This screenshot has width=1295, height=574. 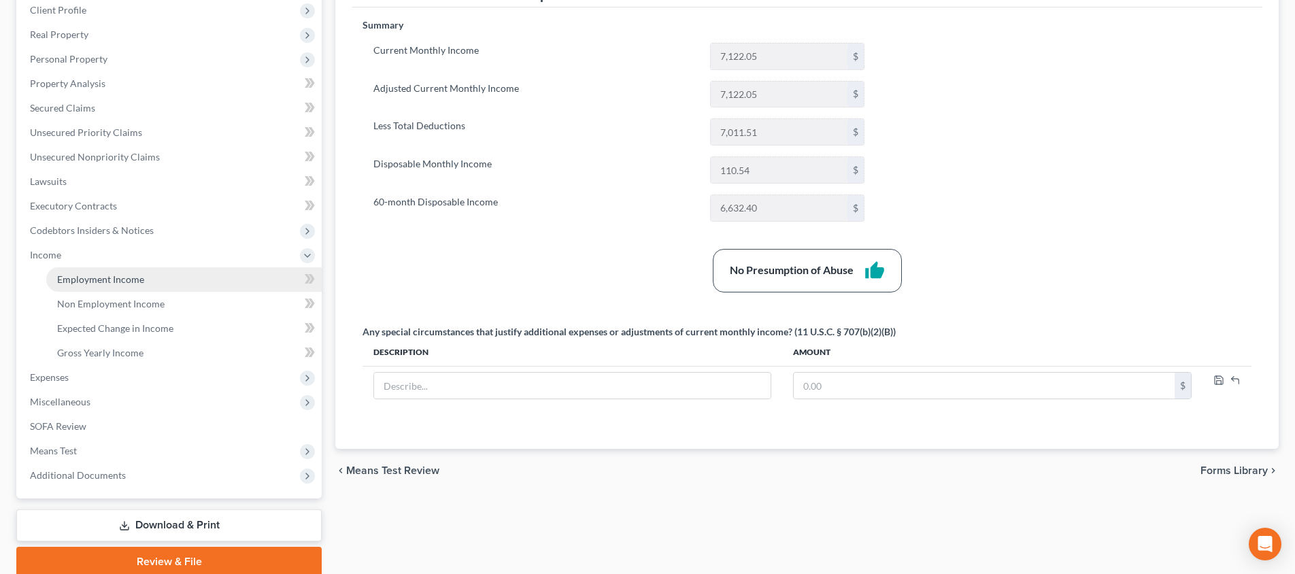 I want to click on span: Employment Income, so click(x=101, y=279).